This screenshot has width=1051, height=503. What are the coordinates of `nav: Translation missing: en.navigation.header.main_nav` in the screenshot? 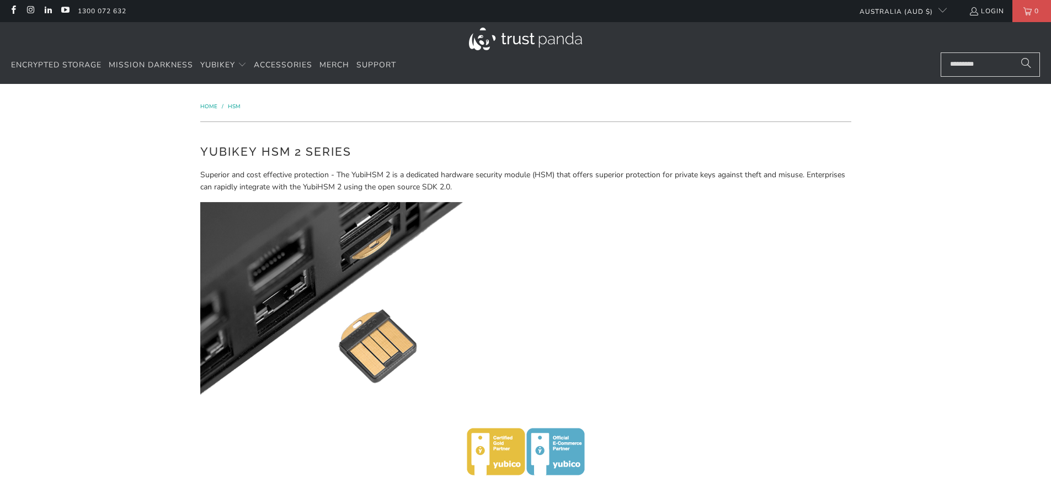 It's located at (204, 65).